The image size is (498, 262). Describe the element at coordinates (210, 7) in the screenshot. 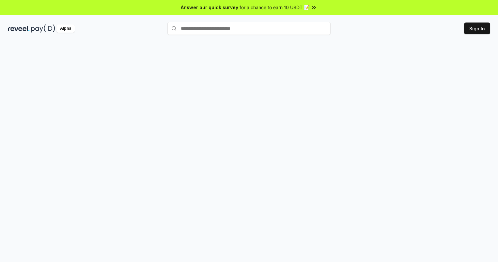

I see `span: Answer our quick survey` at that location.